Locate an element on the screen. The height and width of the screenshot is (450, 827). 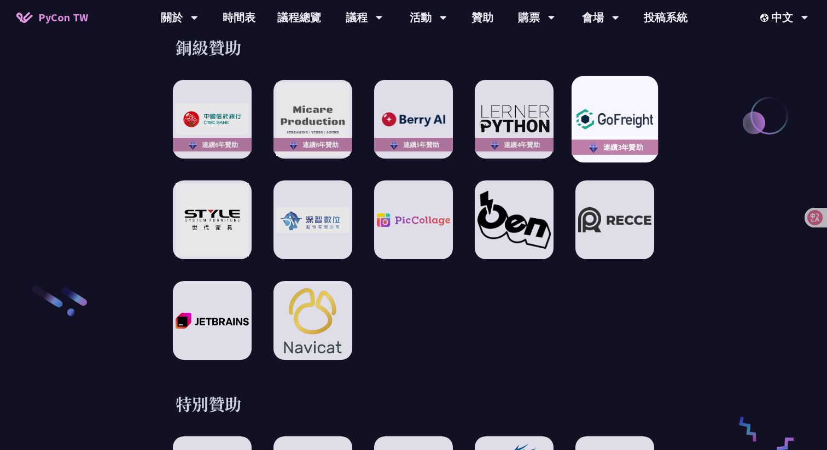
img: Berry AI is located at coordinates (413, 119).